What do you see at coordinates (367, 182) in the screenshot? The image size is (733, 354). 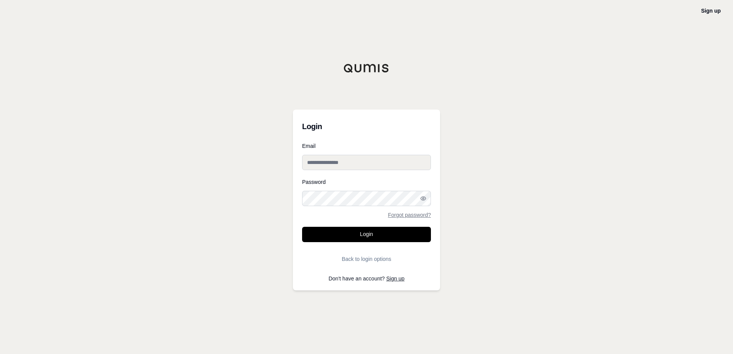 I see `label: Password` at bounding box center [367, 182].